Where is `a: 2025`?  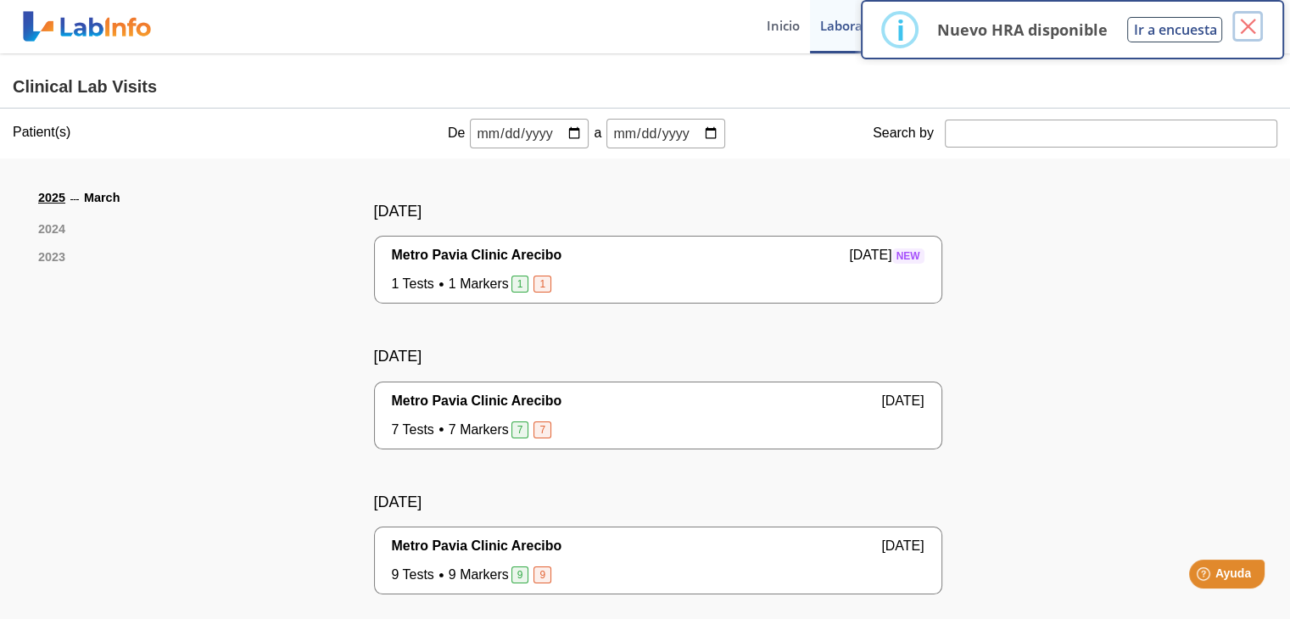
a: 2025 is located at coordinates (52, 199).